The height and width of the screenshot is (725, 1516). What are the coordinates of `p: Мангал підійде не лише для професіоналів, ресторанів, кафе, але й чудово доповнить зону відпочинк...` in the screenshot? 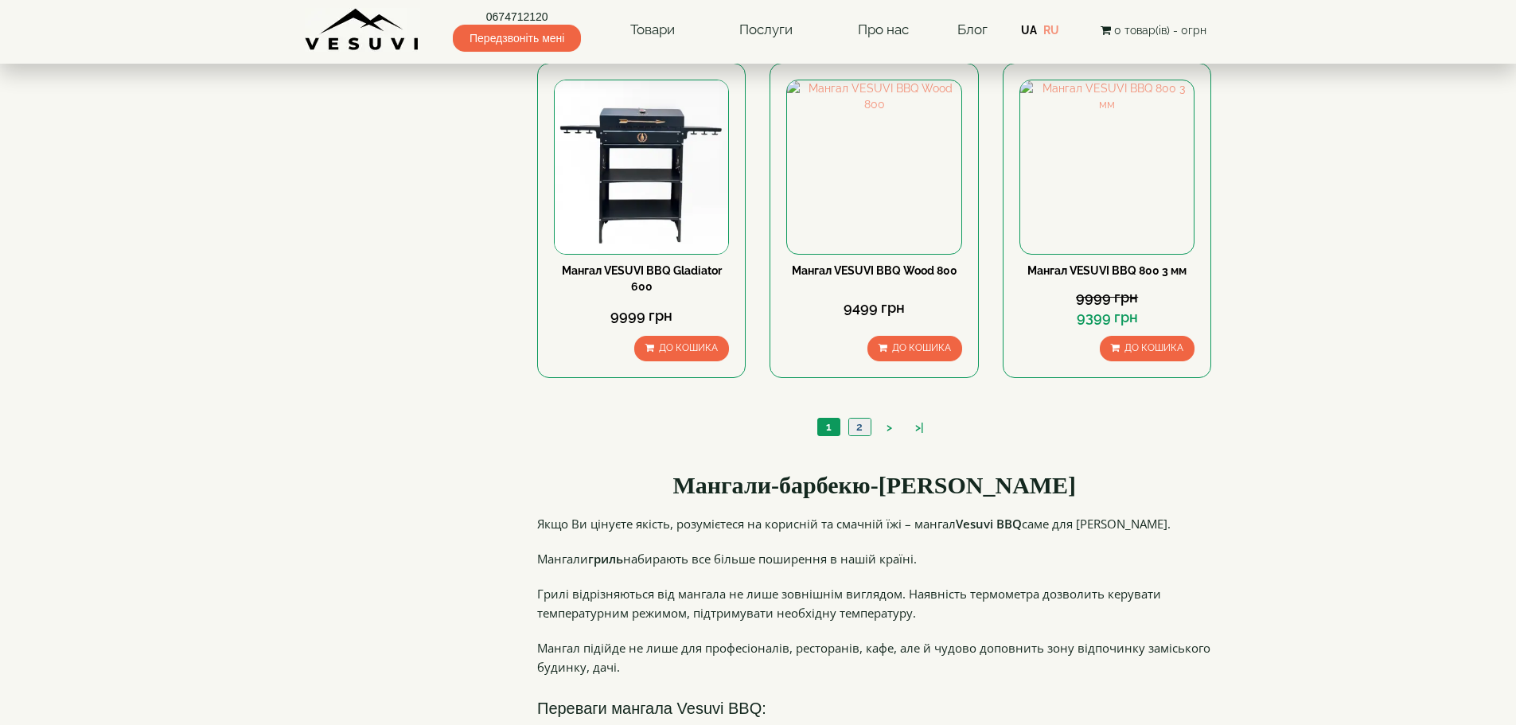 It's located at (875, 657).